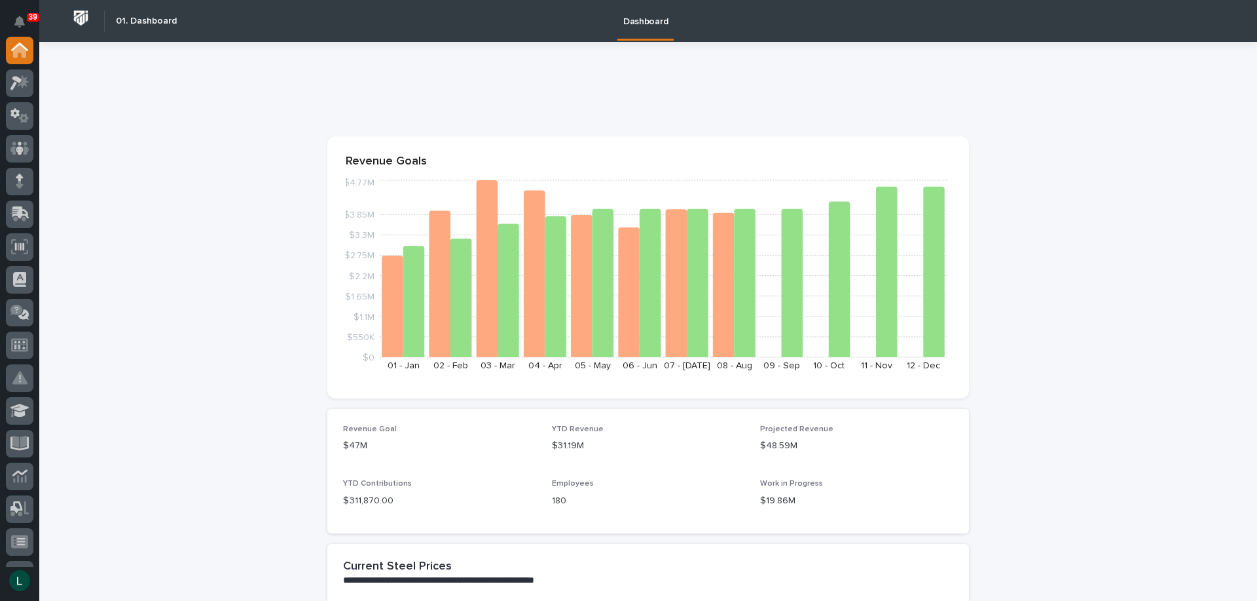 The image size is (1257, 601). Describe the element at coordinates (33, 17) in the screenshot. I see `p: 39` at that location.